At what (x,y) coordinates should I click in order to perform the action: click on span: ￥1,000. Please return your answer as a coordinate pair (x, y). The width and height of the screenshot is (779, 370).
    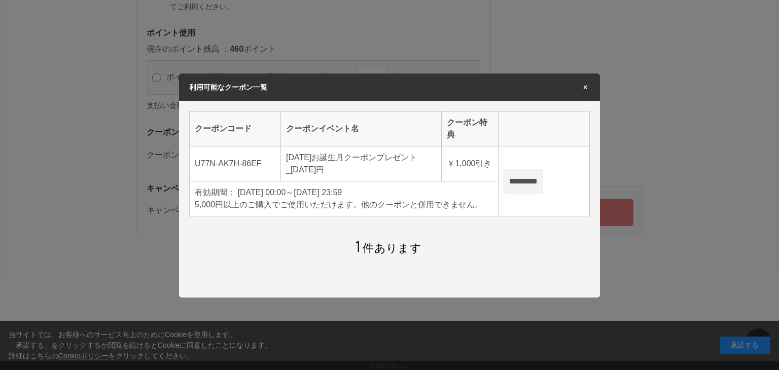
    Looking at the image, I should click on (461, 163).